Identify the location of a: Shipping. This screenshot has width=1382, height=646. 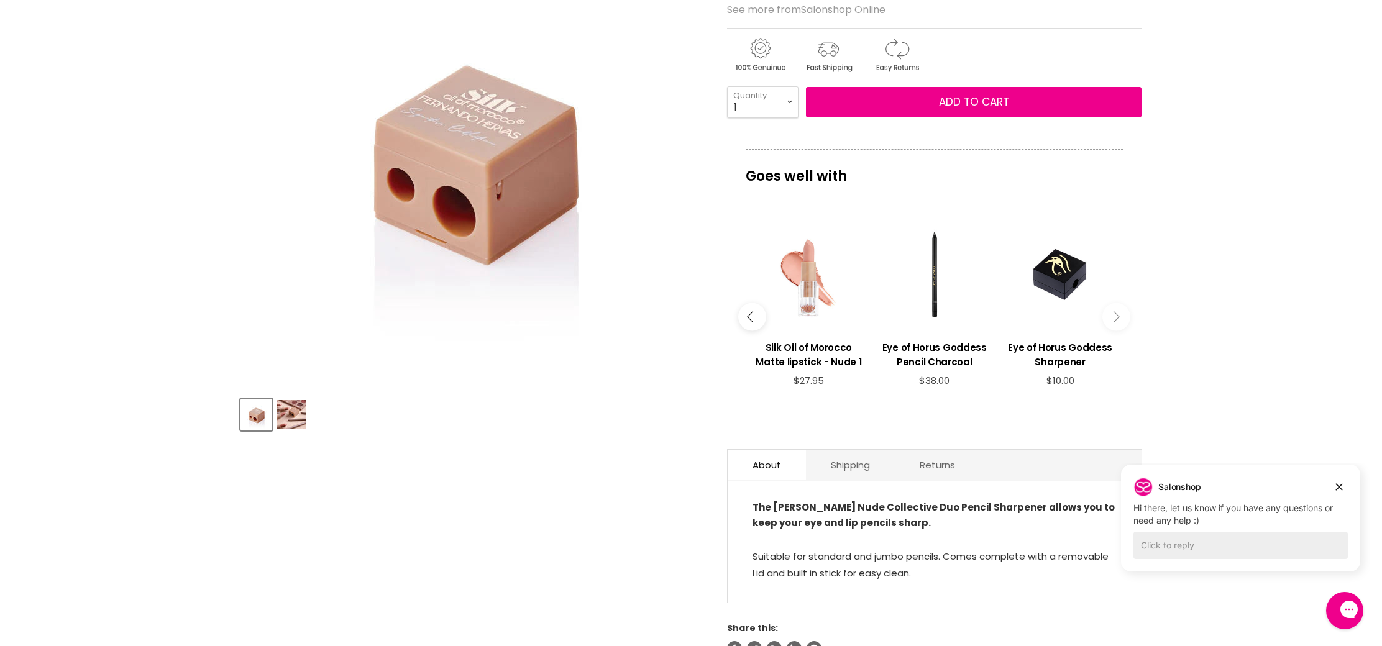
(850, 465).